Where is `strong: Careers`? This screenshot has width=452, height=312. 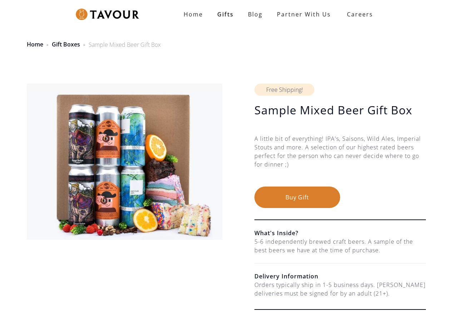 strong: Careers is located at coordinates (360, 14).